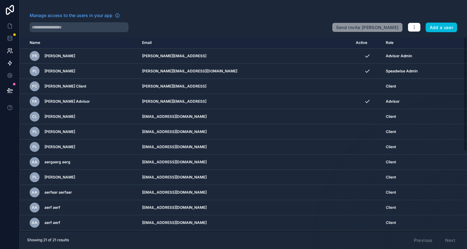 The image size is (467, 249). Describe the element at coordinates (35, 86) in the screenshot. I see `span: PC` at that location.